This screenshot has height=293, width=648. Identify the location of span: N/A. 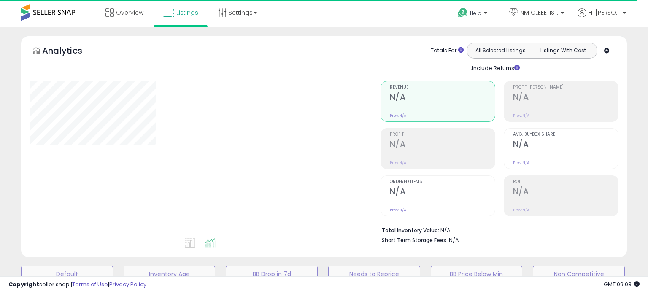
(454, 240).